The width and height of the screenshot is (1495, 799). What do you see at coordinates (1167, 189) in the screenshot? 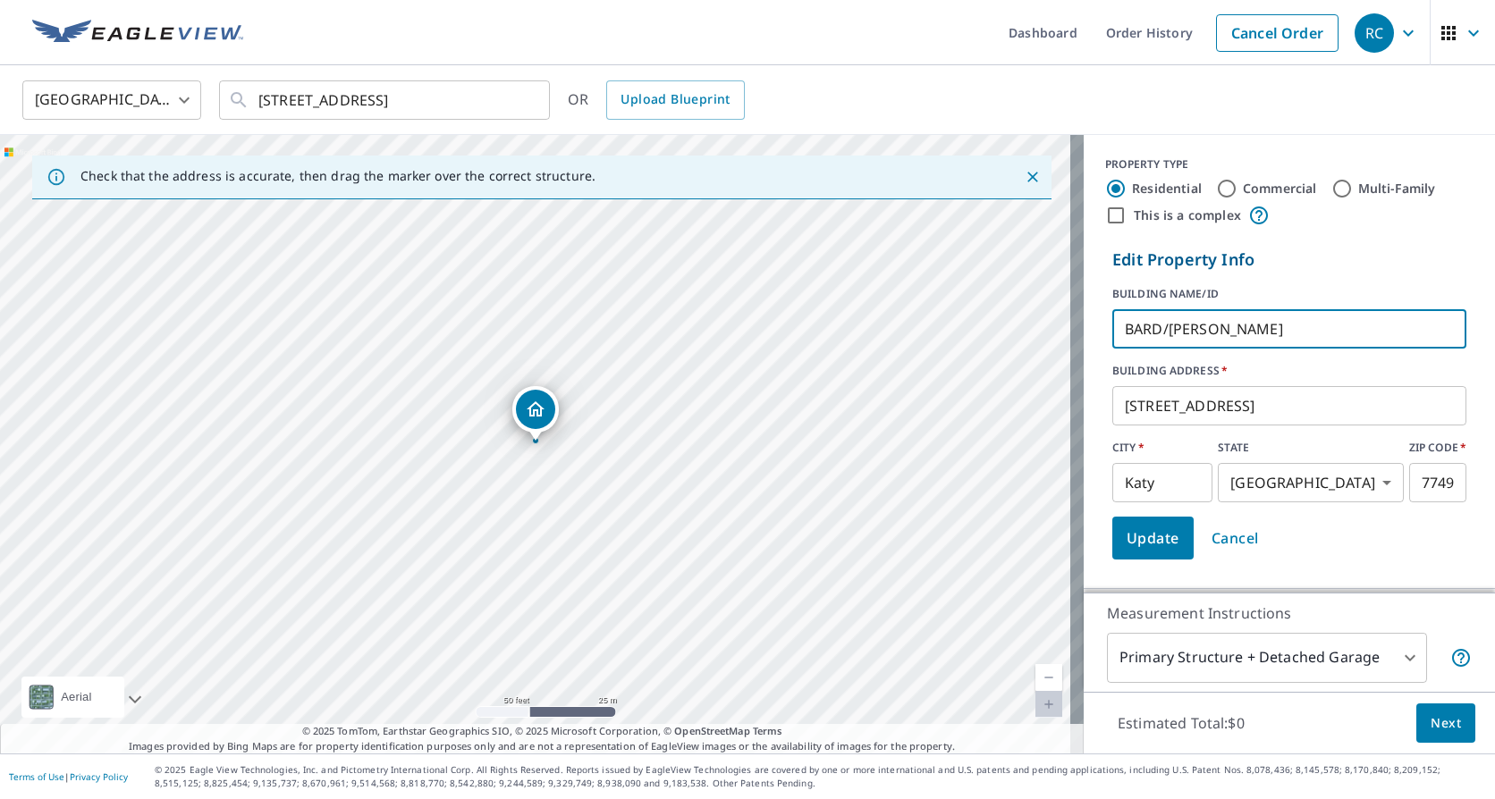
I see `label: Residential` at bounding box center [1167, 189].